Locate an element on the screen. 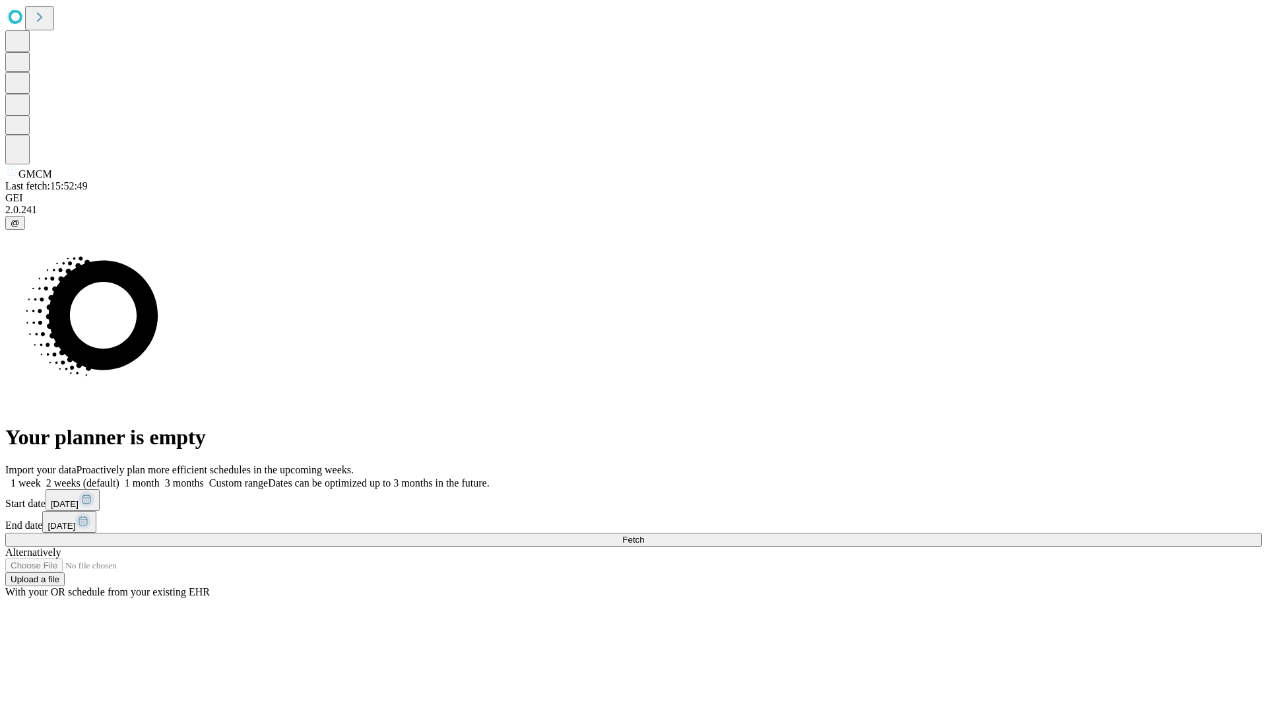 This screenshot has height=713, width=1267. span: Alternatively is located at coordinates (33, 552).